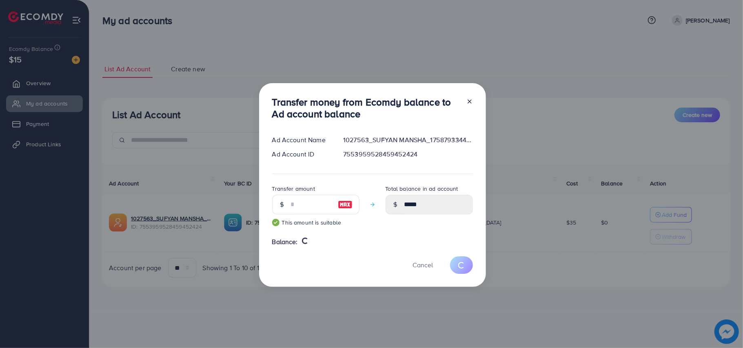 Image resolution: width=743 pixels, height=348 pixels. What do you see at coordinates (301, 154) in the screenshot?
I see `div: Ad Account ID` at bounding box center [301, 154].